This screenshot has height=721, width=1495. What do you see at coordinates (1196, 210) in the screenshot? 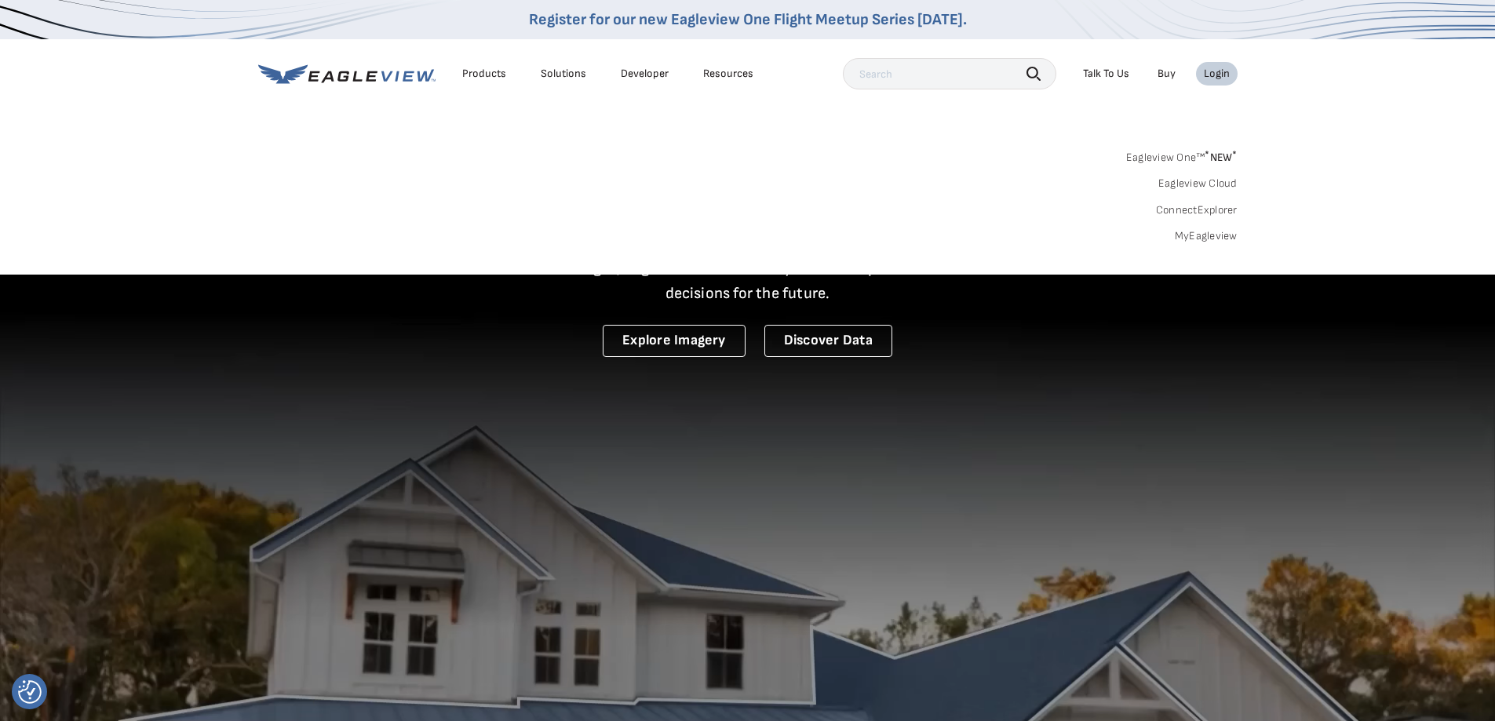
I see `a: ConnectExplorer` at bounding box center [1196, 210].